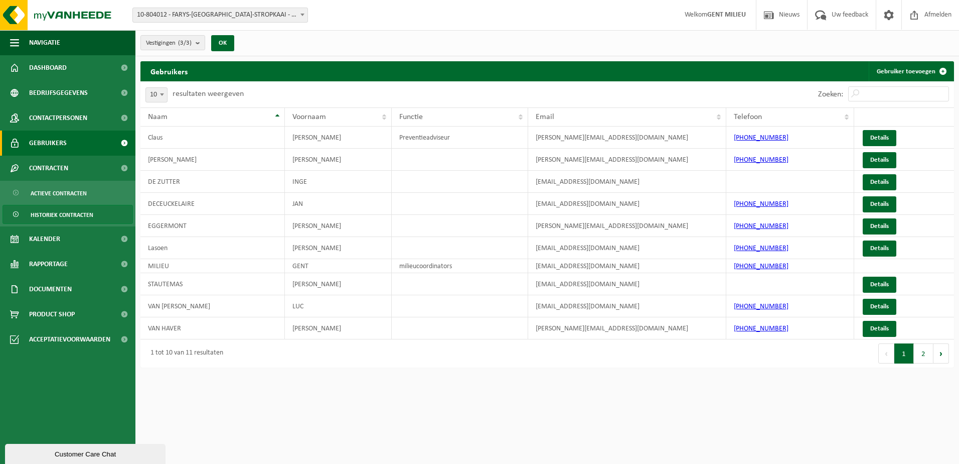 The width and height of the screenshot is (959, 464). I want to click on td: JAN, so click(339, 204).